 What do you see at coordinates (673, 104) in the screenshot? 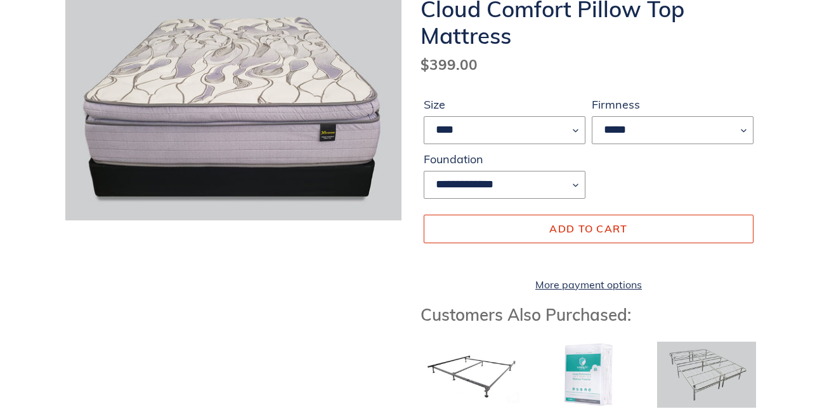
I see `label: Firmness` at bounding box center [673, 104].